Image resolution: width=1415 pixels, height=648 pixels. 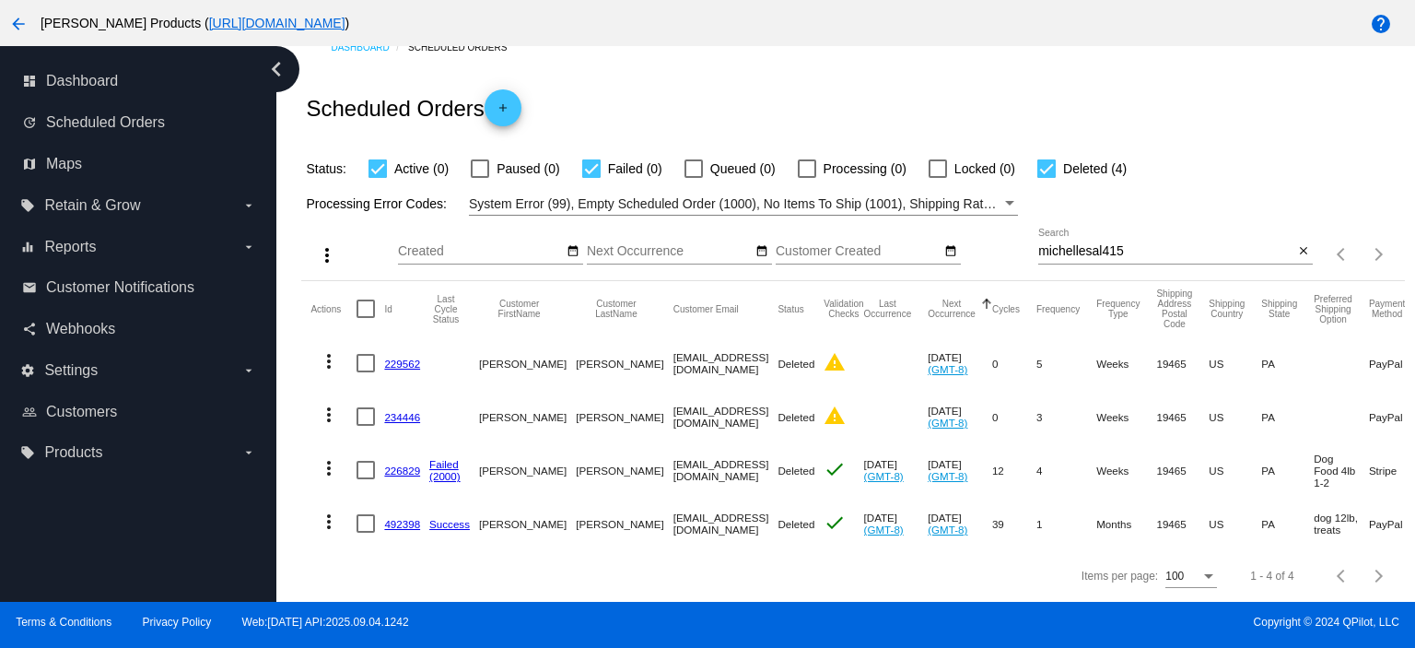 What do you see at coordinates (29, 412) in the screenshot?
I see `i: people_outline` at bounding box center [29, 412].